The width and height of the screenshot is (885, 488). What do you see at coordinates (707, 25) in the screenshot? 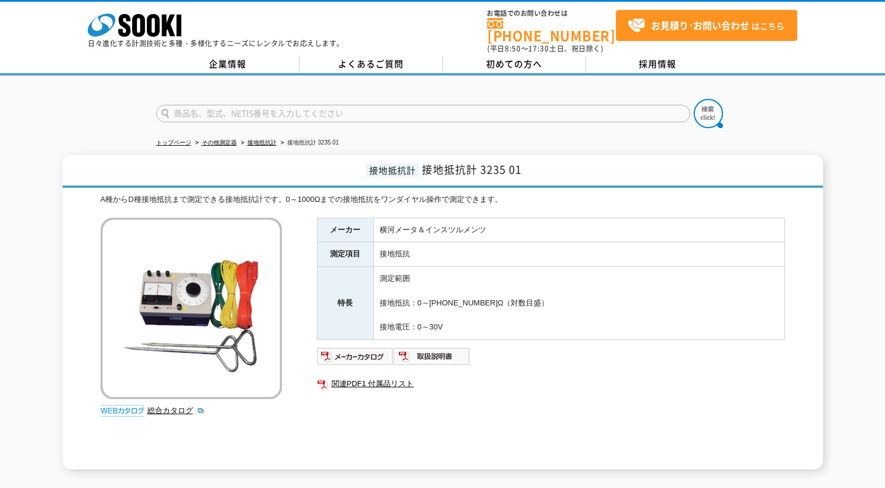
I see `a: お見積り･お問い合わせはこちら` at bounding box center [707, 25].